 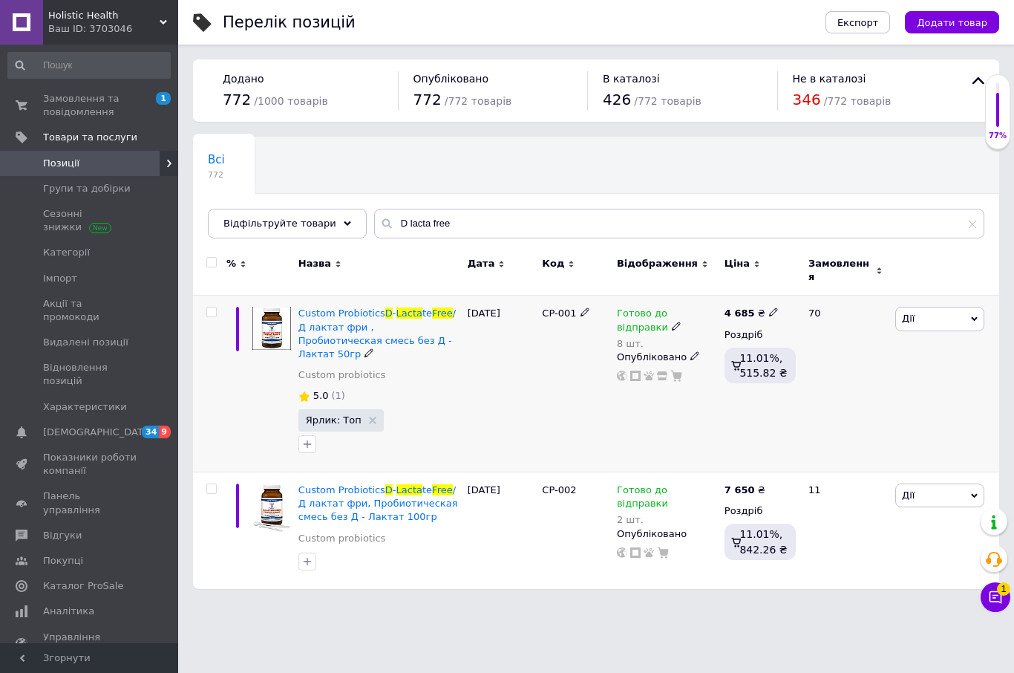 I want to click on span: Holistic Health, so click(x=104, y=16).